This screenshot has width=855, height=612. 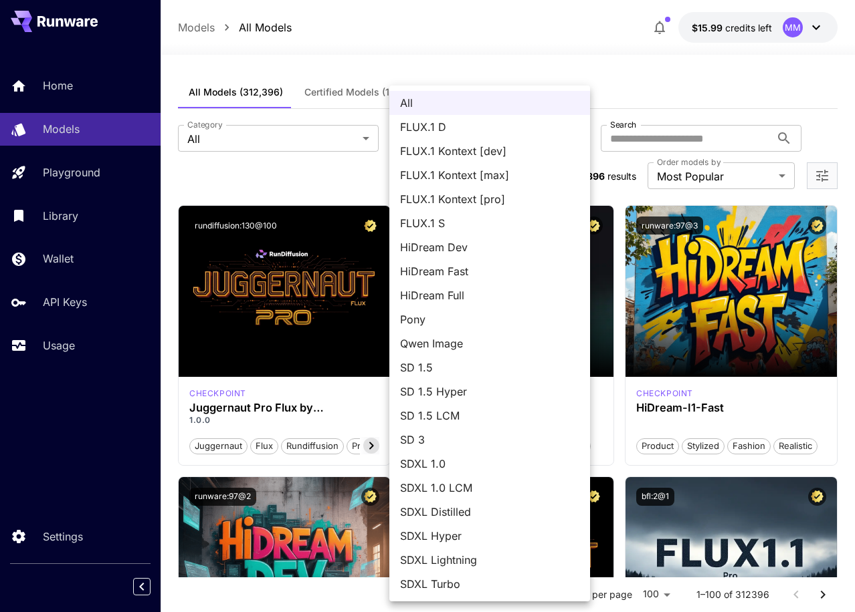 I want to click on span: HiDream Full, so click(x=489, y=296).